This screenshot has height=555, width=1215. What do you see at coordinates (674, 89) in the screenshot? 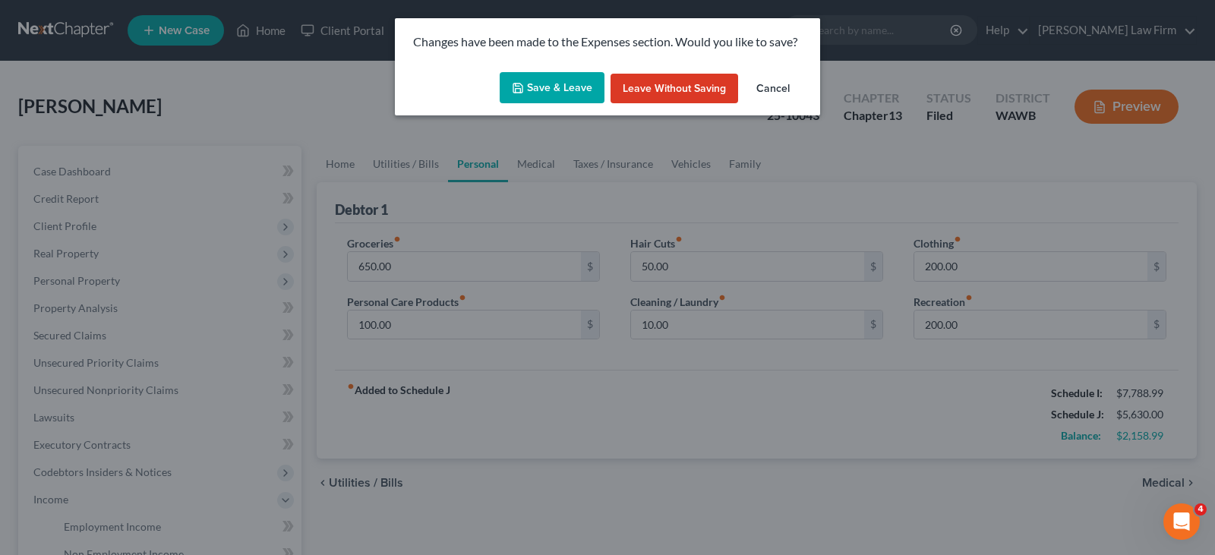
I see `button: Leave without Saving` at bounding box center [674, 89].